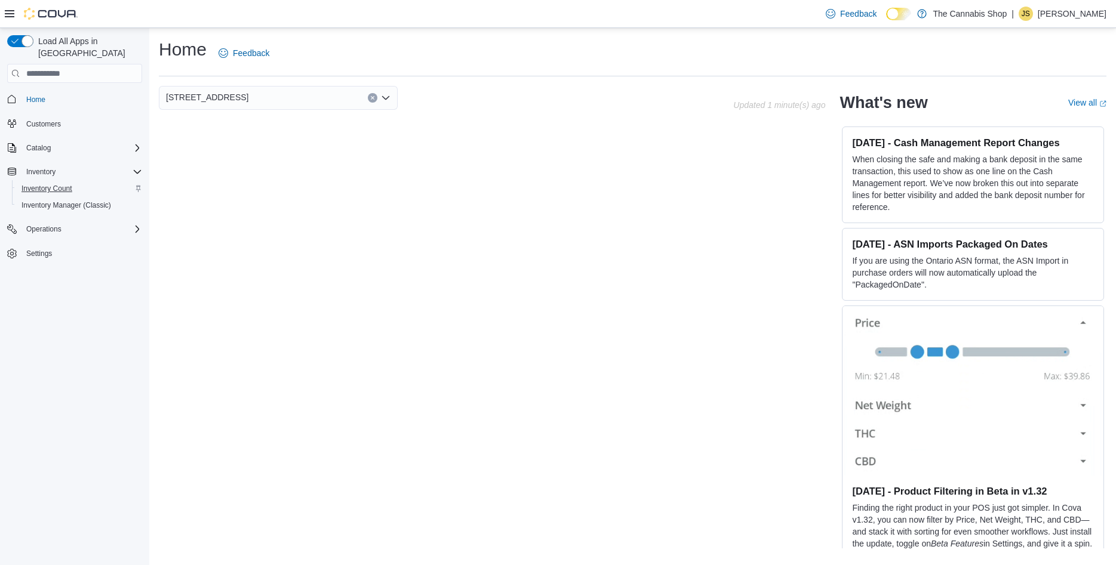 Image resolution: width=1116 pixels, height=565 pixels. I want to click on button: Home, so click(75, 98).